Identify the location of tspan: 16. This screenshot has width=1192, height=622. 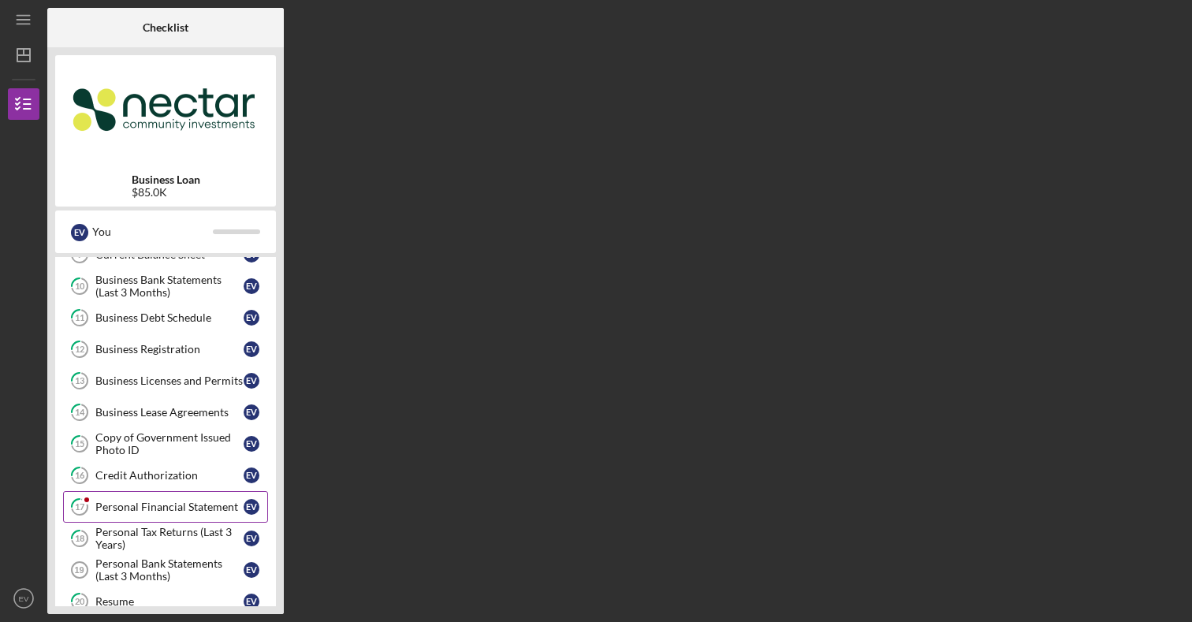
(80, 476).